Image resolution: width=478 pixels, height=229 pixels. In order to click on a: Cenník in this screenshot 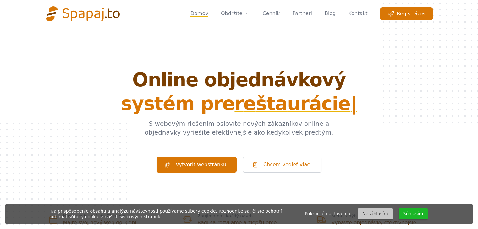, I will do `click(271, 14)`.